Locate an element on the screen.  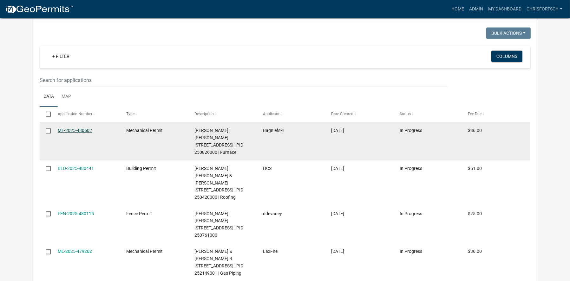
datatable-header-cell: Status is located at coordinates (428, 114).